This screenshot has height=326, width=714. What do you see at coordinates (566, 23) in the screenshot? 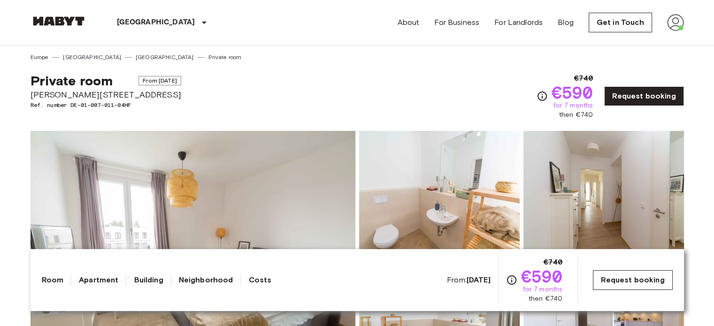
I see `a: Blog` at bounding box center [566, 23].